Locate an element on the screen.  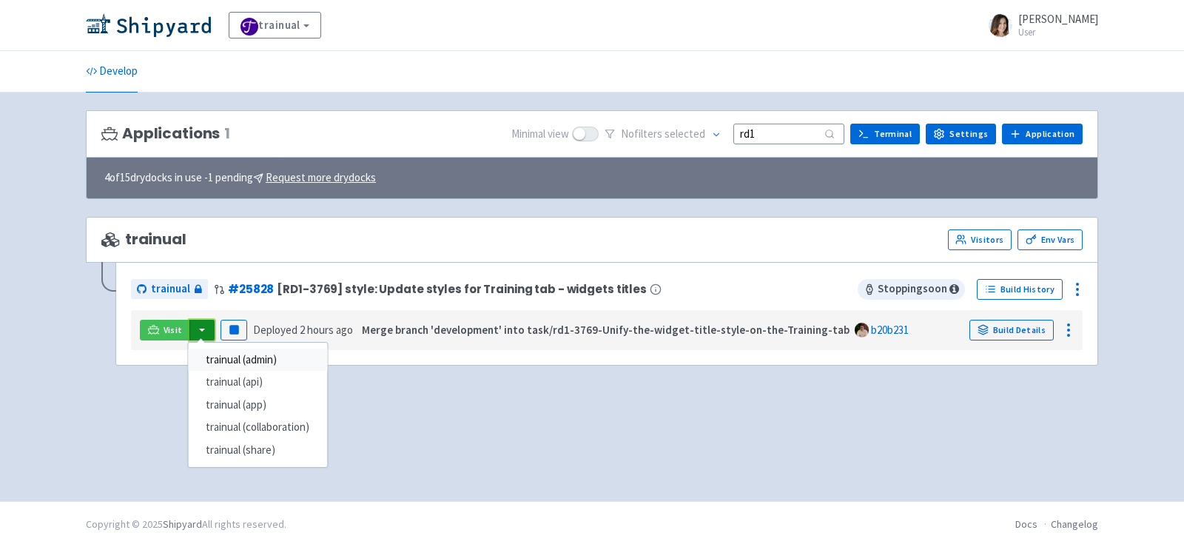
a: trainual (admin) is located at coordinates (257, 360).